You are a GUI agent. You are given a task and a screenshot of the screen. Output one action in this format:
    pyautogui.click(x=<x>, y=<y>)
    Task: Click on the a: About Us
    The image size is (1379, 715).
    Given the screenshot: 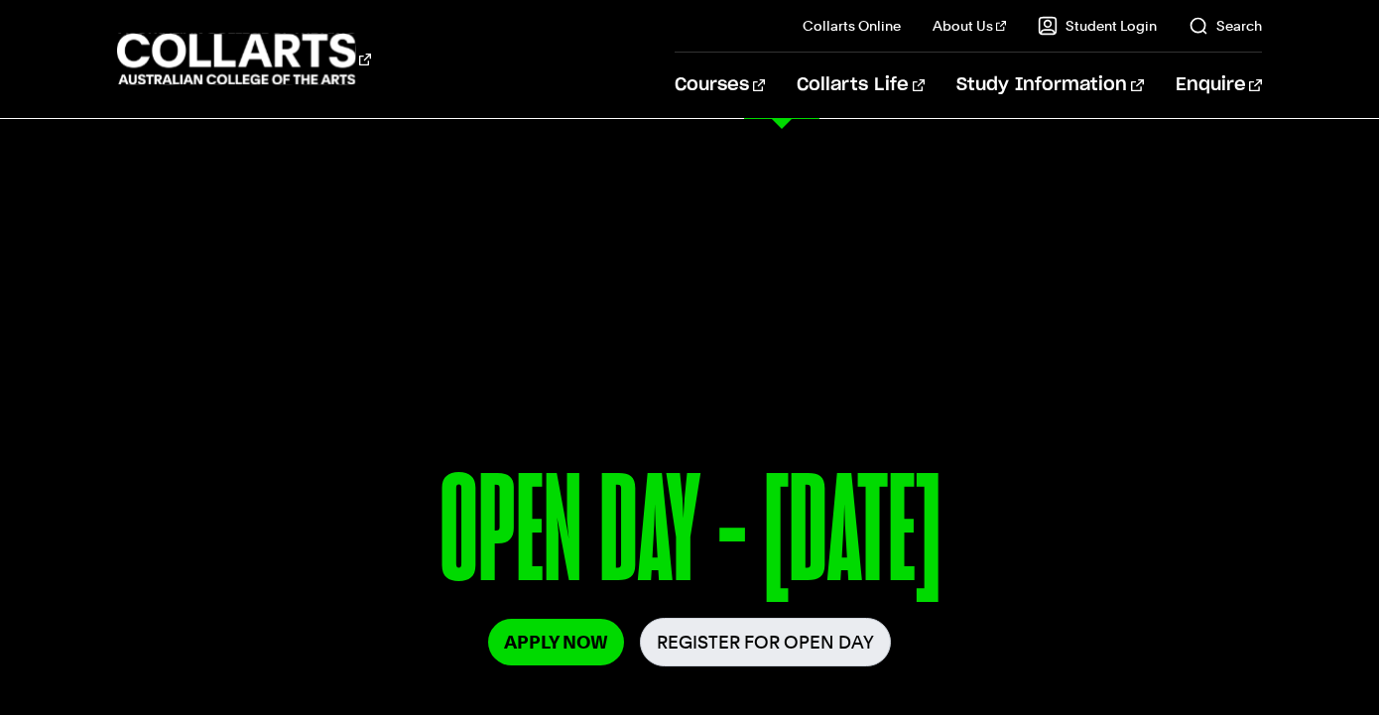 What is the action you would take?
    pyautogui.click(x=969, y=26)
    